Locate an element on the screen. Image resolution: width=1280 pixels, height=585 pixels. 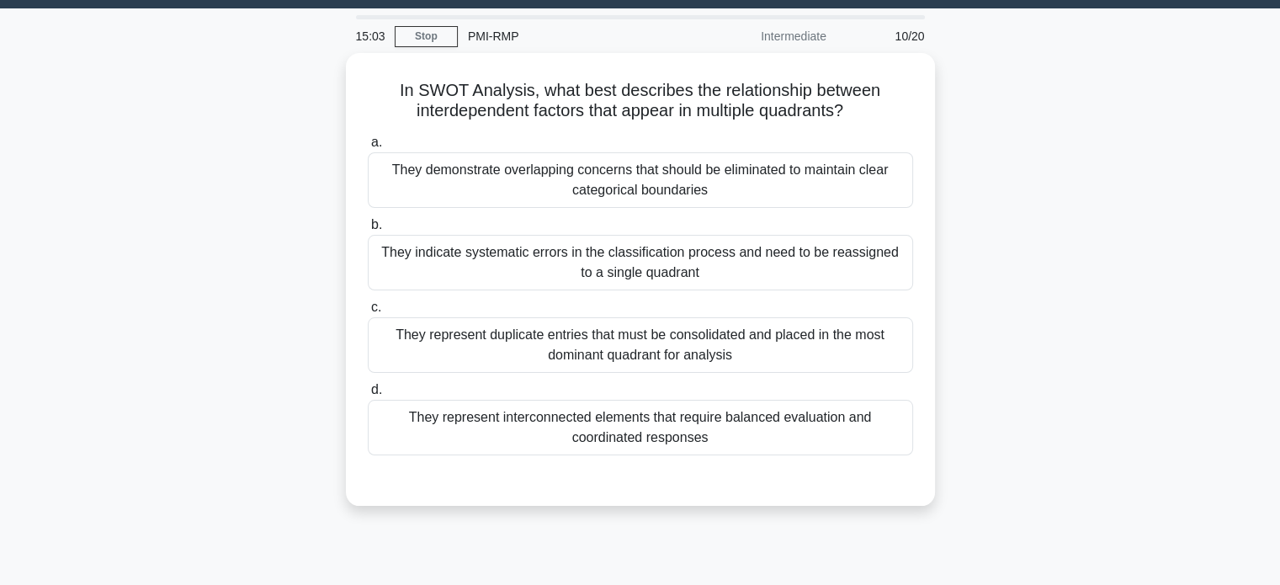
h5: In SWOT Analysis, what best describes the relationship between interdependent factors that appear... is located at coordinates (640, 101).